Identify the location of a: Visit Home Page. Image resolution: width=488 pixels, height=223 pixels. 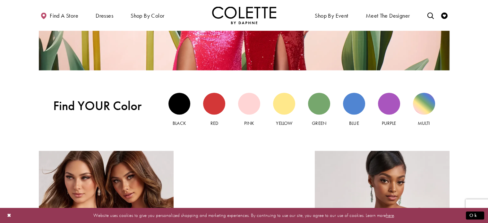
(244, 15).